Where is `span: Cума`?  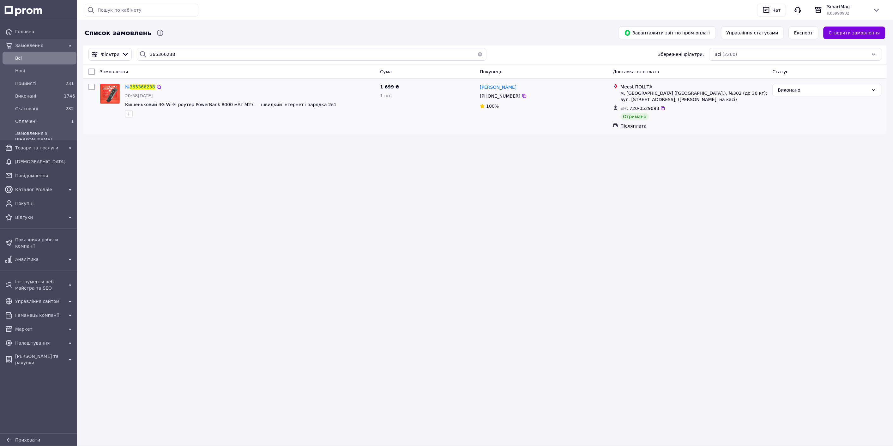
span: Cума is located at coordinates (386, 72).